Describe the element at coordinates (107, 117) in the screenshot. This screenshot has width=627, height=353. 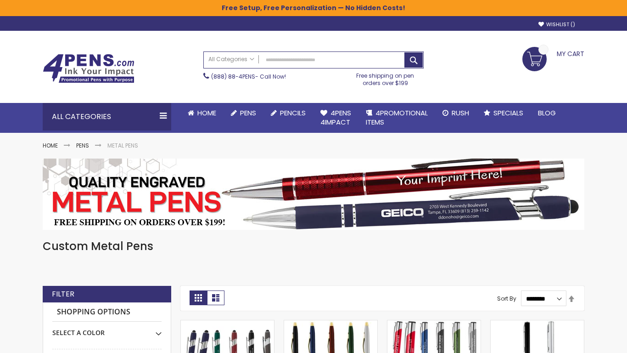
I see `div: All Categories` at that location.